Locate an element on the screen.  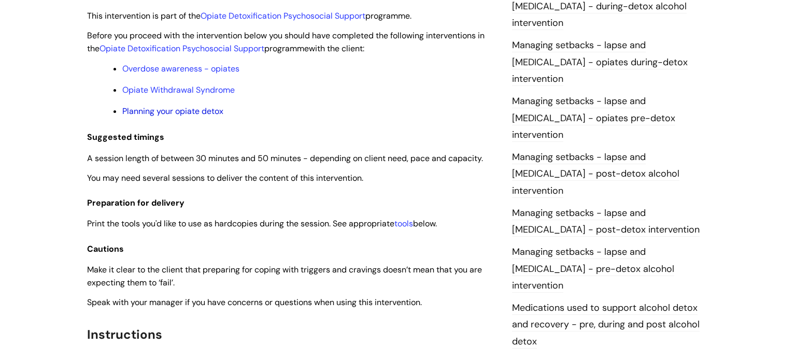
span: Make it clear to the client that preparing for coping with triggers and cravings doesn’t mean tha... is located at coordinates (285, 276).